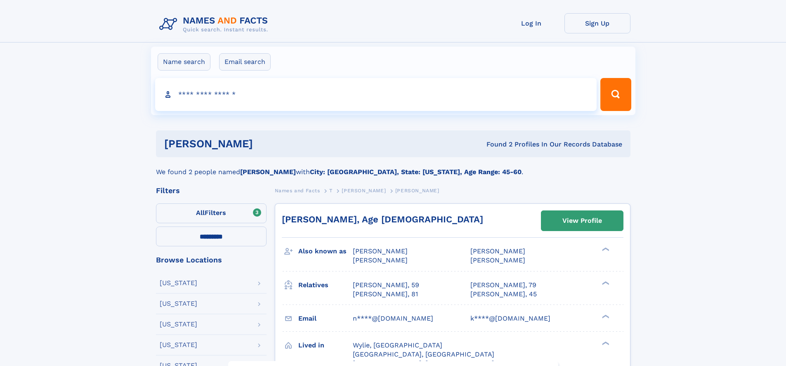 This screenshot has width=786, height=366. I want to click on label: Email search, so click(245, 62).